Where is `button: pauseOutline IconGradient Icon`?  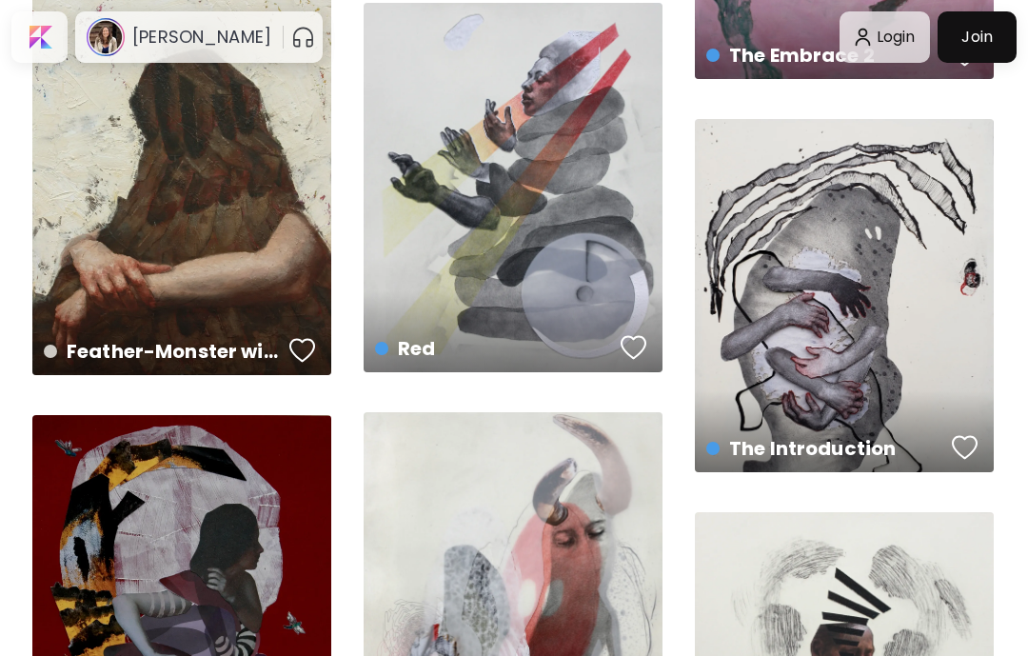
button: pauseOutline IconGradient Icon is located at coordinates (303, 37).